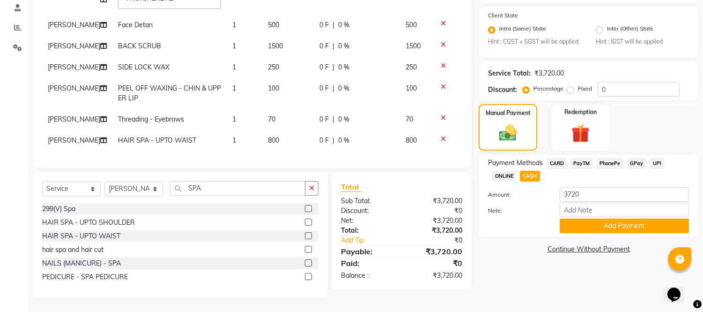  What do you see at coordinates (508, 113) in the screenshot?
I see `label: Manual Payment` at bounding box center [508, 113].